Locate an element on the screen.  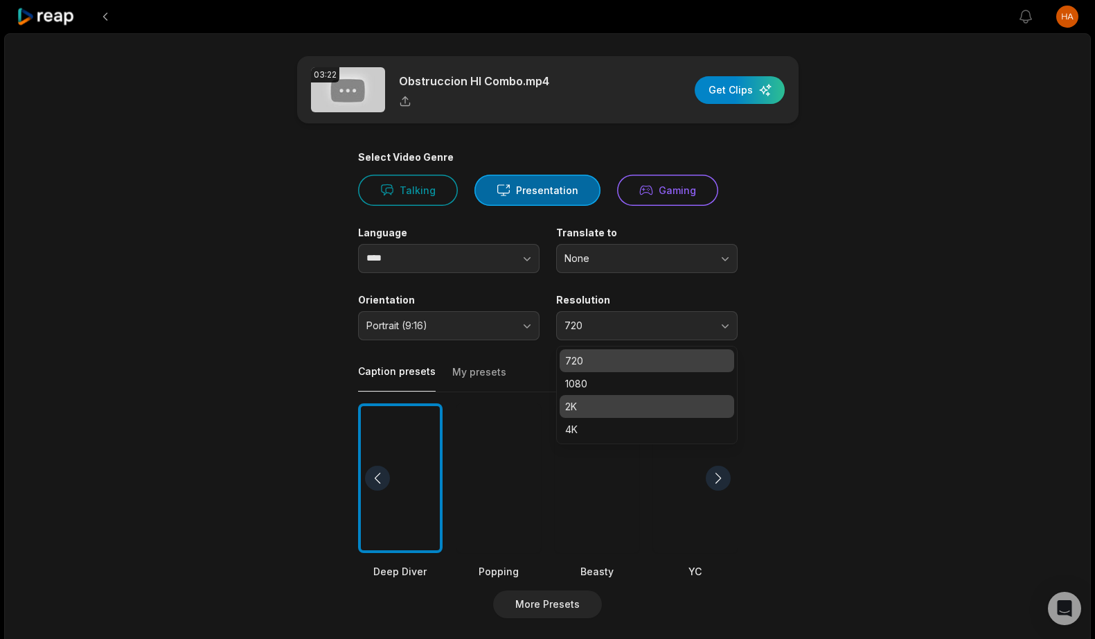
p: 1080 is located at coordinates (647, 383).